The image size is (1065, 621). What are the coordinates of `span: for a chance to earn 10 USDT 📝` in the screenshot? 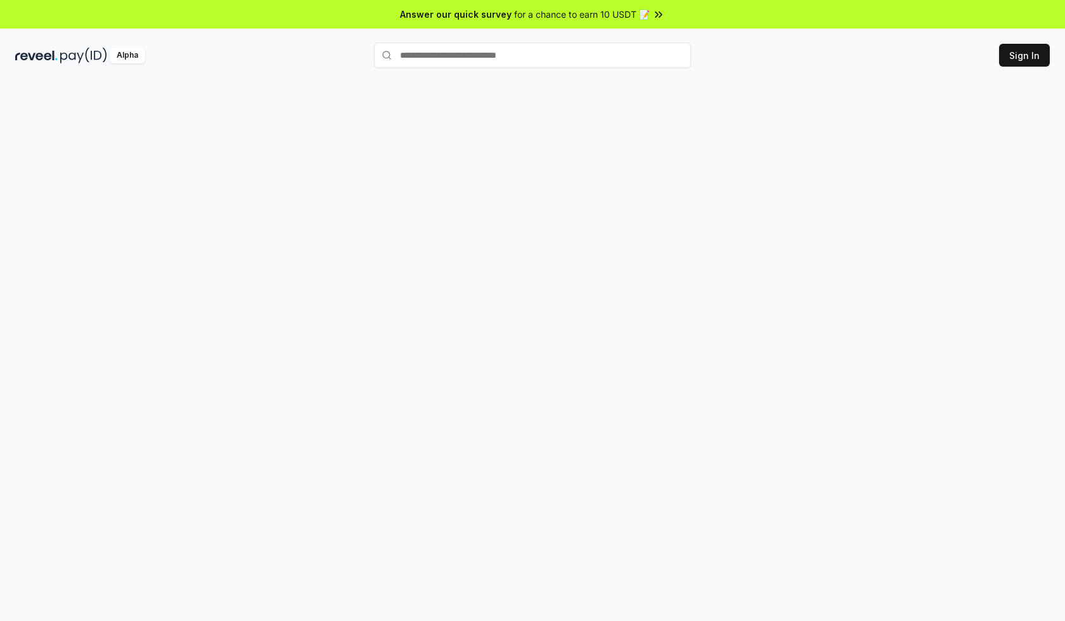 It's located at (582, 14).